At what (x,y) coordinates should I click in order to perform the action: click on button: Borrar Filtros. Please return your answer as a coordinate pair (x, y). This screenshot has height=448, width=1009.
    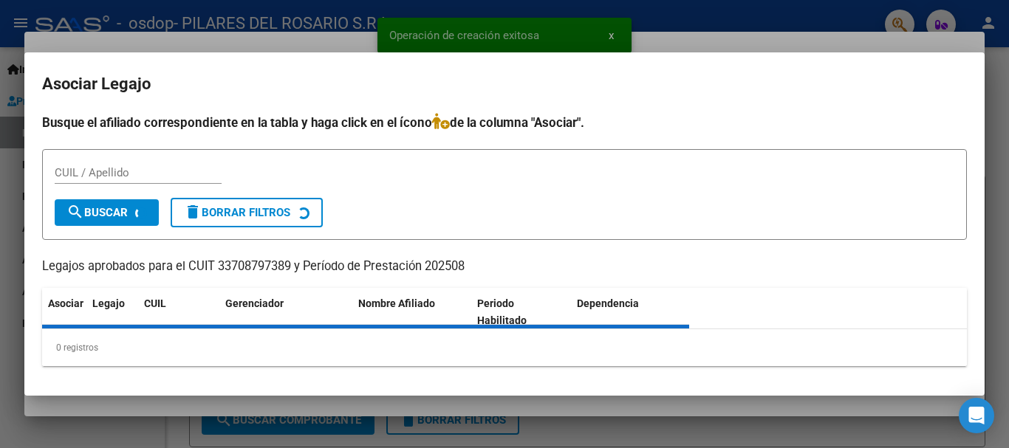
    Looking at the image, I should click on (247, 213).